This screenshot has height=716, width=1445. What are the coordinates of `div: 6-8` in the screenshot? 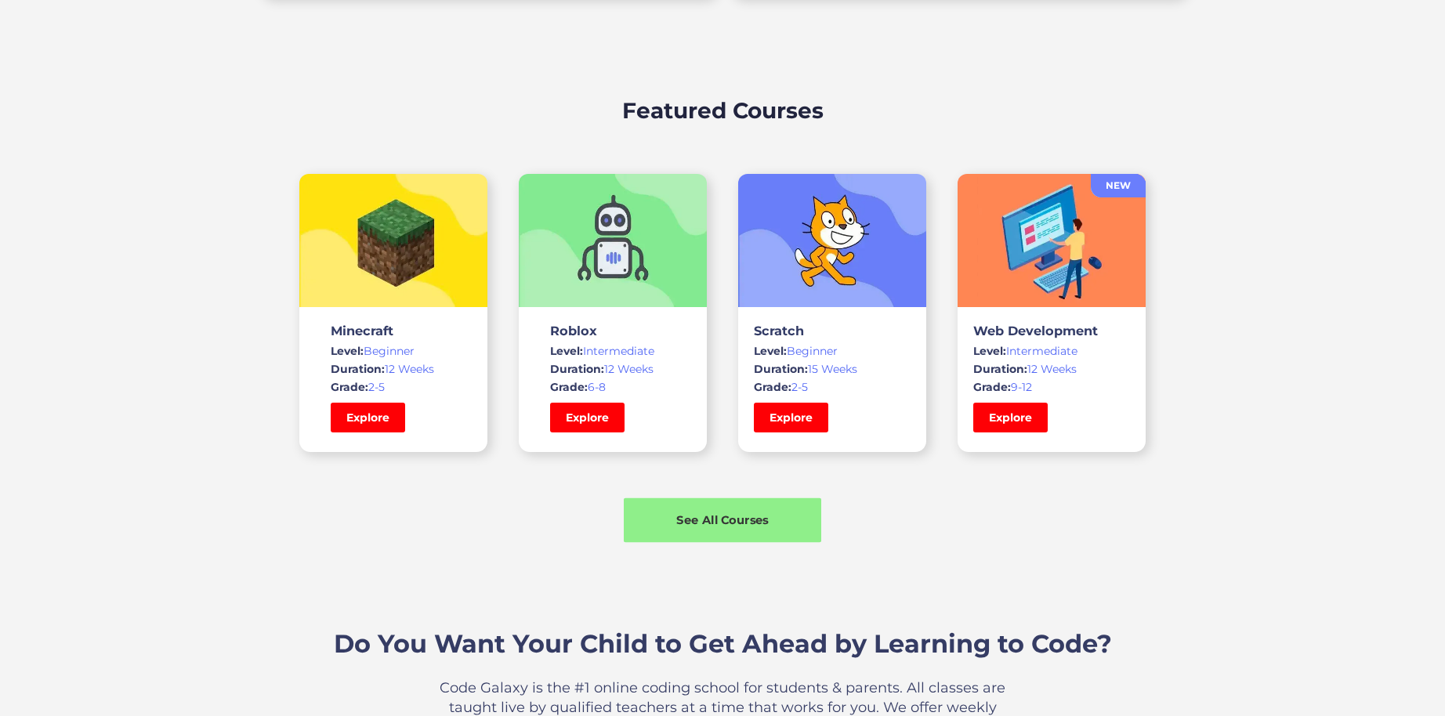 It's located at (613, 387).